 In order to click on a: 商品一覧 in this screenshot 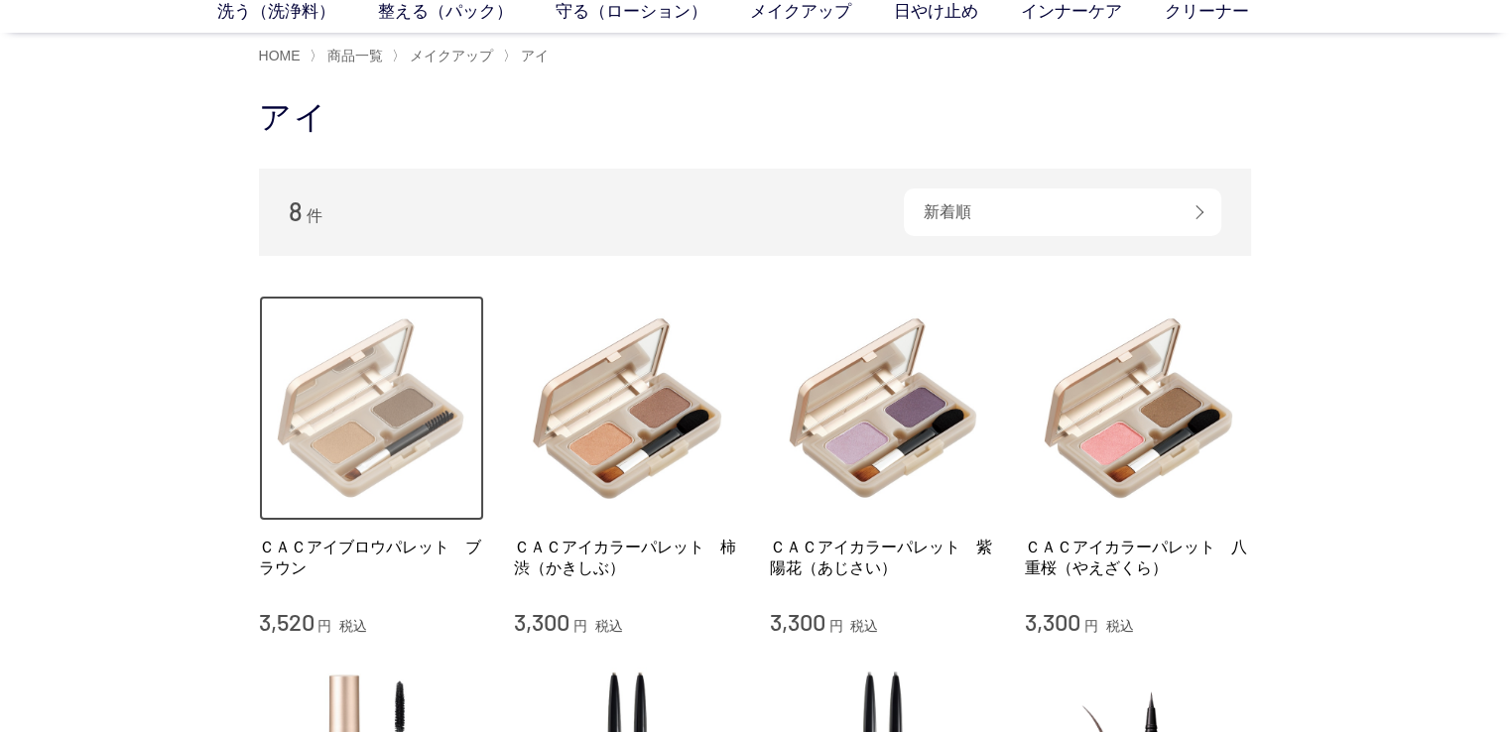, I will do `click(353, 56)`.